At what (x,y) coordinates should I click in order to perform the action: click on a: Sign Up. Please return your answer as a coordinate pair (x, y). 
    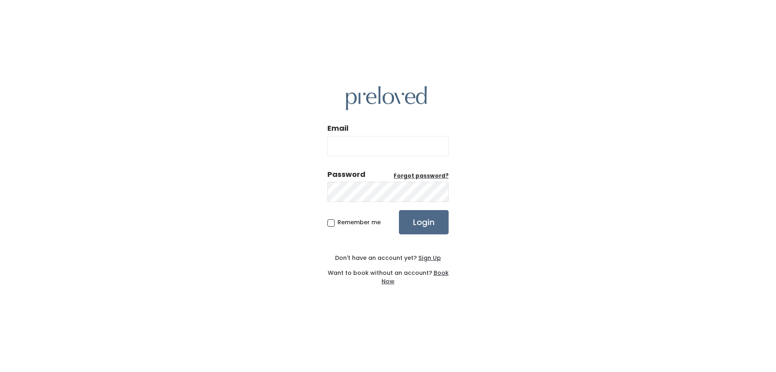
    Looking at the image, I should click on (429, 258).